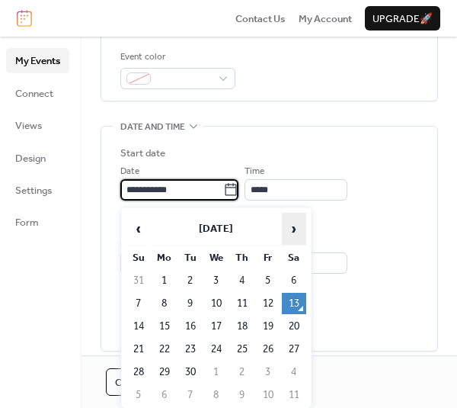 The width and height of the screenshot is (457, 408). What do you see at coordinates (143, 153) in the screenshot?
I see `div: Start date` at bounding box center [143, 153].